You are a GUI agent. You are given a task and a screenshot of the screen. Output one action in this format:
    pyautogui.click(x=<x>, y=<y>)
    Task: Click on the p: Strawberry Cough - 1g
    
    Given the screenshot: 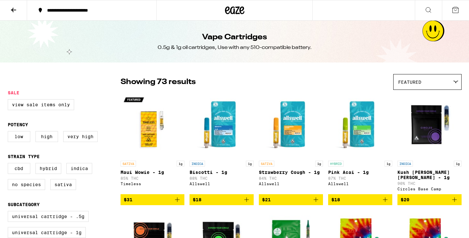 What is the action you would take?
    pyautogui.click(x=291, y=172)
    